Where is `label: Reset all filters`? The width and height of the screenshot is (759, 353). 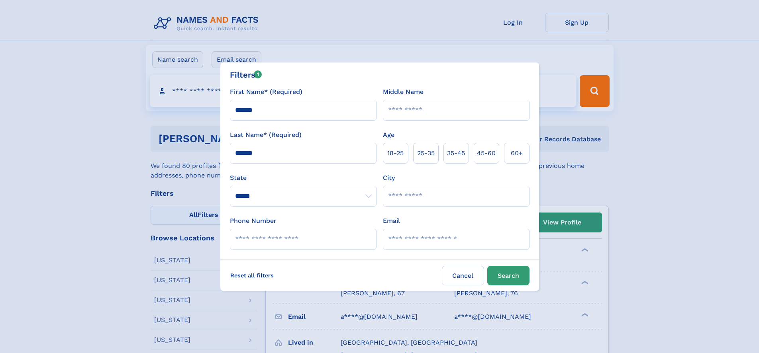
label: Reset all filters is located at coordinates (252, 276).